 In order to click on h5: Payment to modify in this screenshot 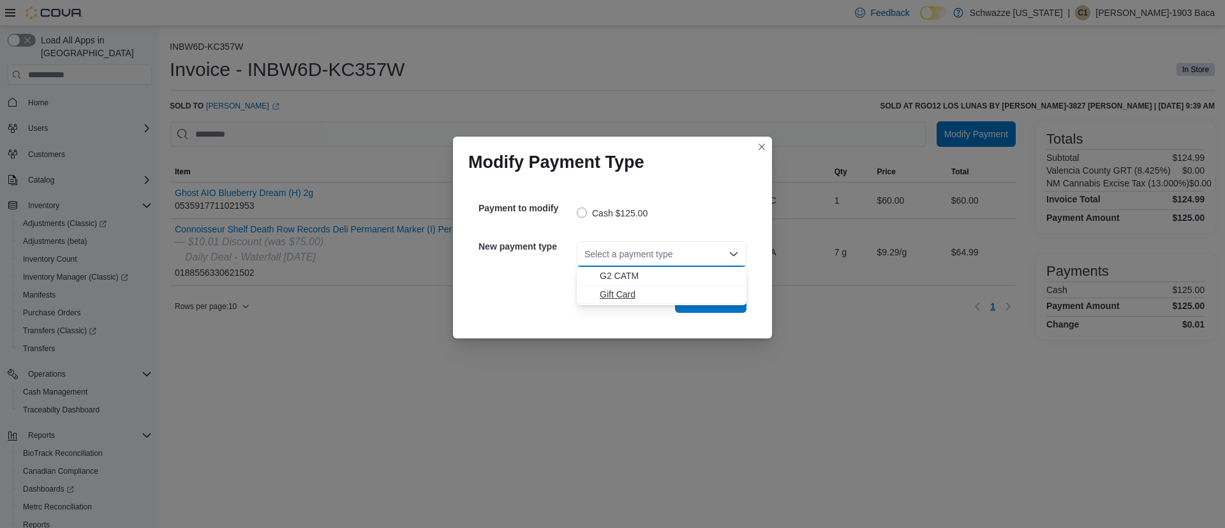, I will do `click(527, 208)`.